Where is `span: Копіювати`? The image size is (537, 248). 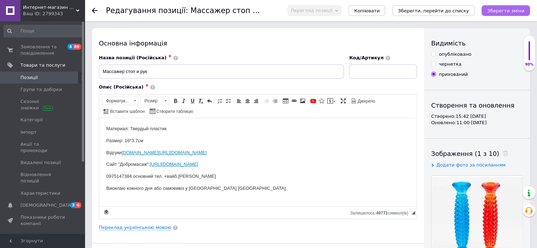 span: Копіювати is located at coordinates (367, 11).